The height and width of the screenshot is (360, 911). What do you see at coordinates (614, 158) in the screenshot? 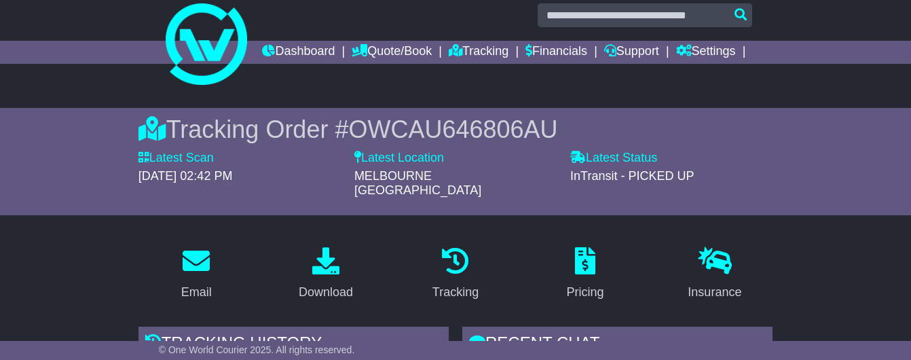
I see `label: Latest Status` at bounding box center [614, 158].